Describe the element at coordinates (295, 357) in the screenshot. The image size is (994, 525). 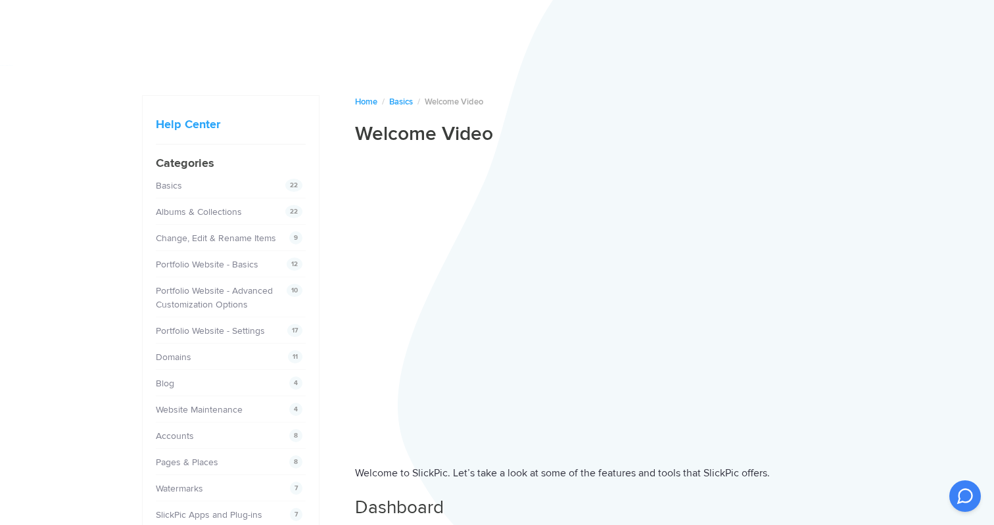
I see `span: 11` at that location.